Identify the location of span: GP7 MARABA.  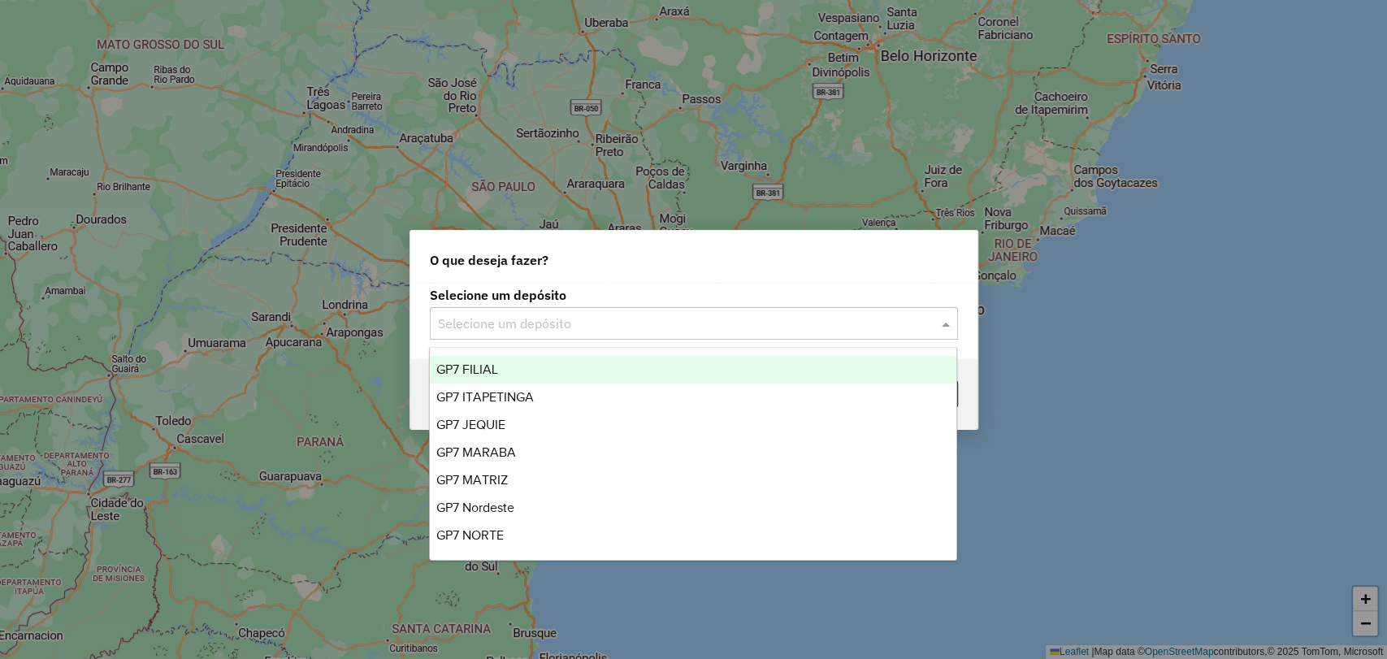
(476, 452).